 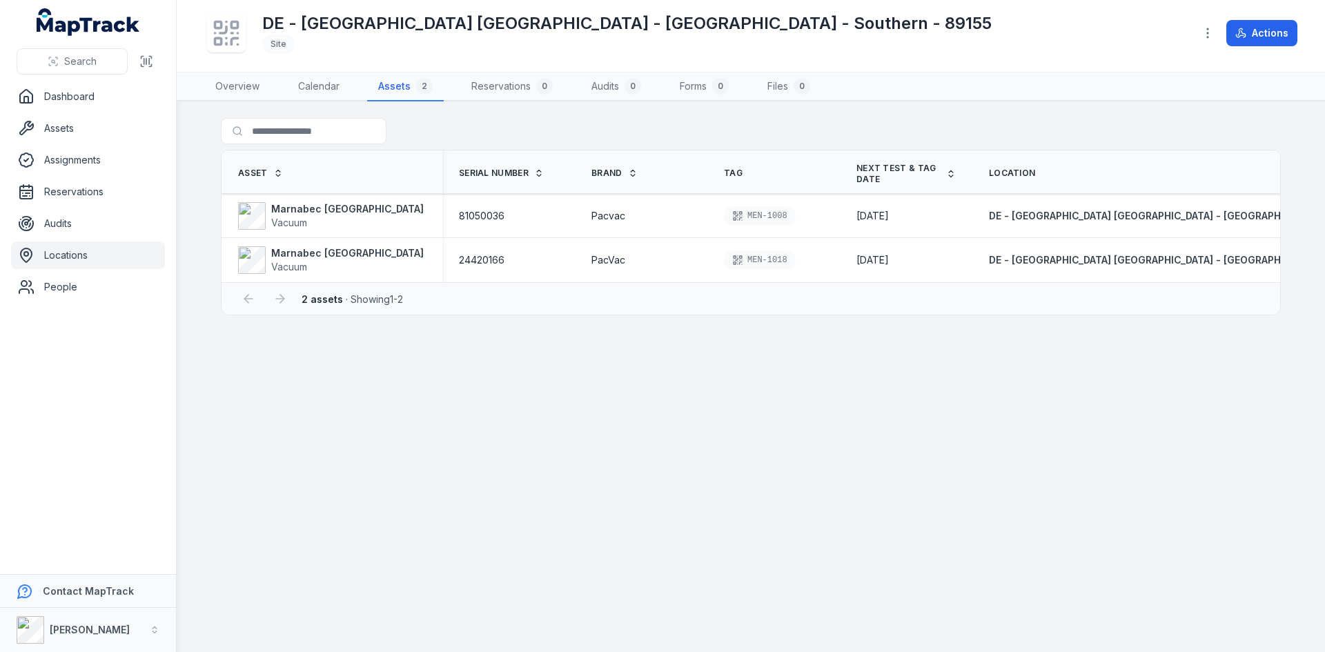 I want to click on a: MapTrack, so click(x=88, y=22).